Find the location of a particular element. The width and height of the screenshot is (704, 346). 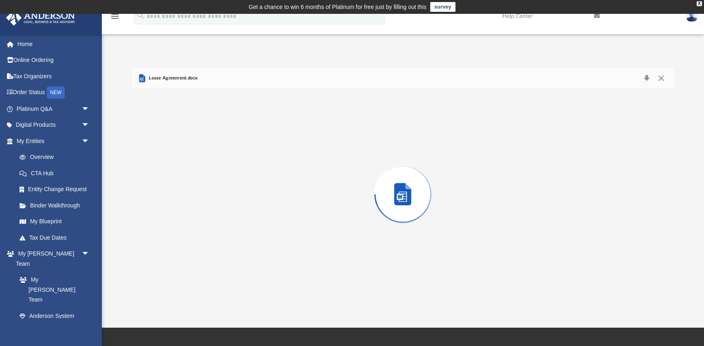

div: Preview is located at coordinates (403, 183).